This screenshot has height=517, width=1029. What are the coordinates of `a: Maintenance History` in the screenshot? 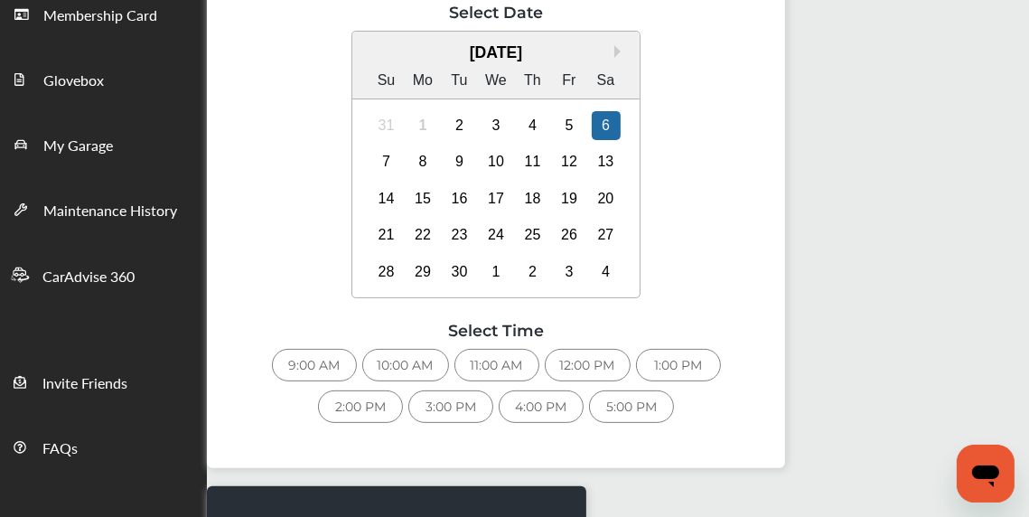 It's located at (103, 209).